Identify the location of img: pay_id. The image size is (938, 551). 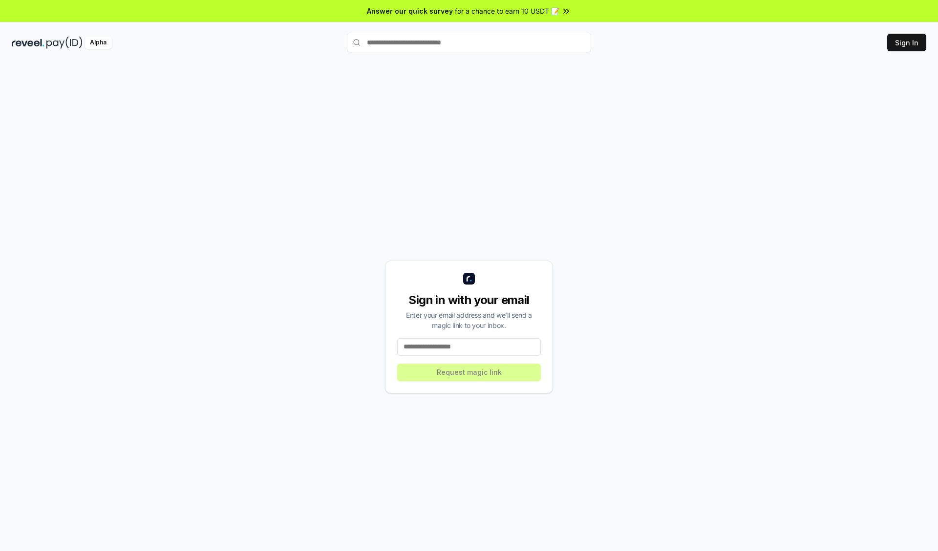
(64, 42).